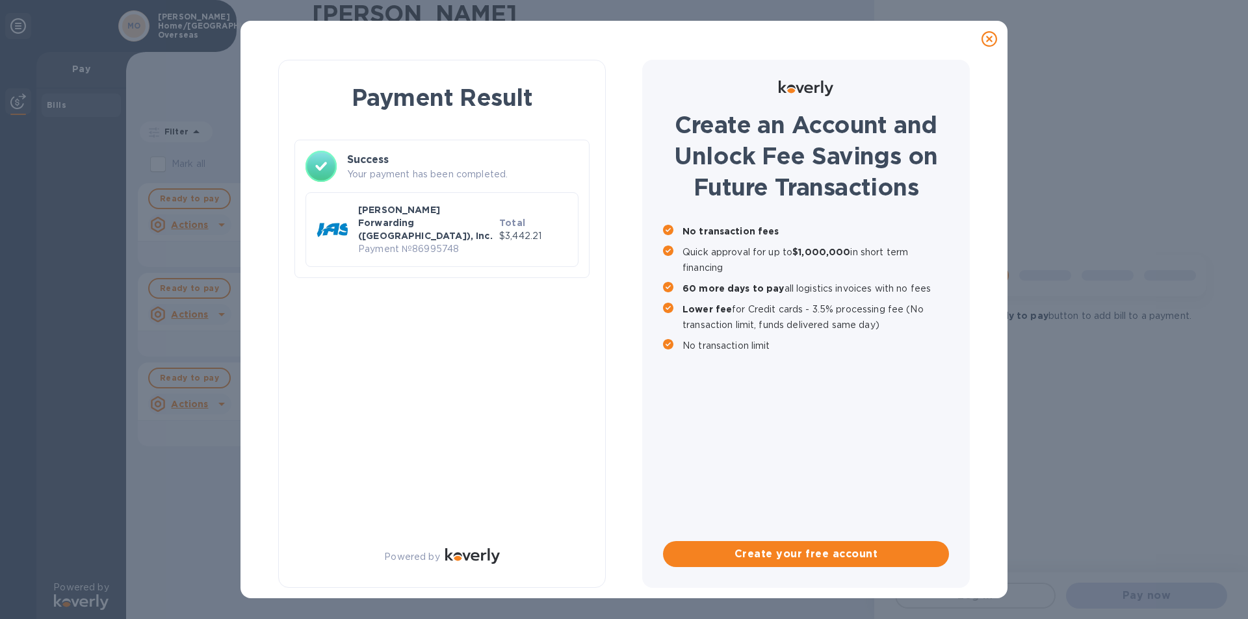 The width and height of the screenshot is (1248, 619). What do you see at coordinates (442, 97) in the screenshot?
I see `h1: Payment Result` at bounding box center [442, 97].